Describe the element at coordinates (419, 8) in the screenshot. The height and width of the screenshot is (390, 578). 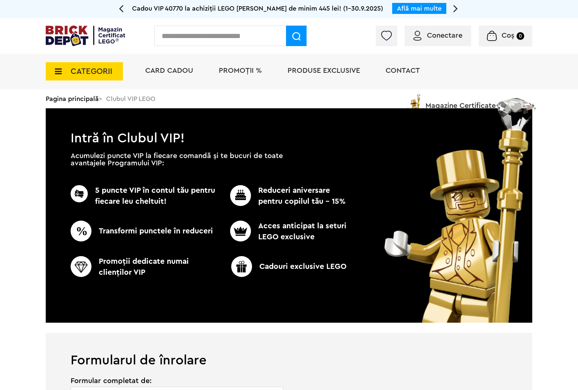
I see `a: Află mai multe` at that location.